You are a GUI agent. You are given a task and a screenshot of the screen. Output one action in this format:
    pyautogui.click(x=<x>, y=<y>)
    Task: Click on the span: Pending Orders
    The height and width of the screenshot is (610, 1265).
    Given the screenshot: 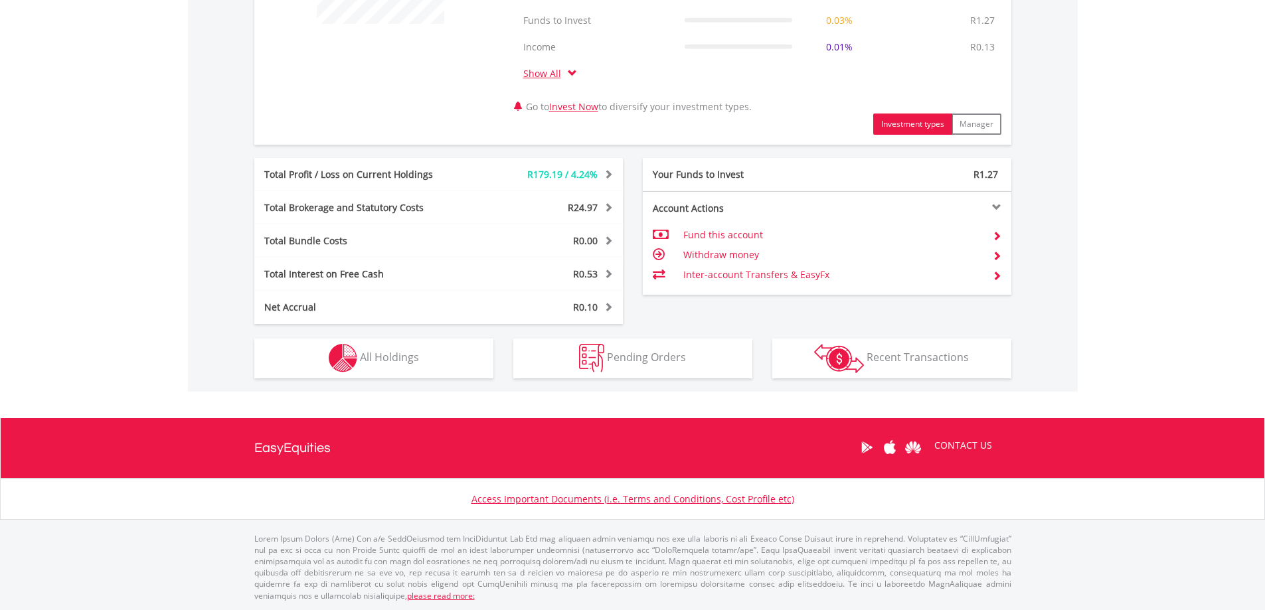 What is the action you would take?
    pyautogui.click(x=646, y=357)
    